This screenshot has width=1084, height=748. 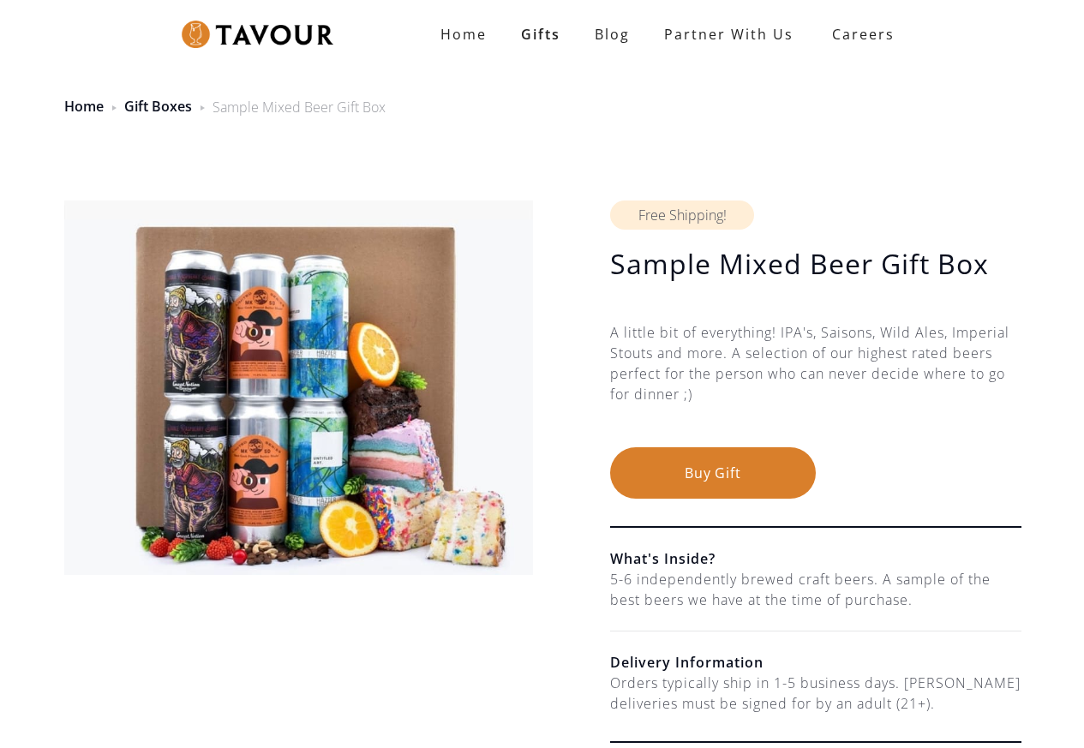 What do you see at coordinates (816, 662) in the screenshot?
I see `h6: Delivery Information` at bounding box center [816, 662].